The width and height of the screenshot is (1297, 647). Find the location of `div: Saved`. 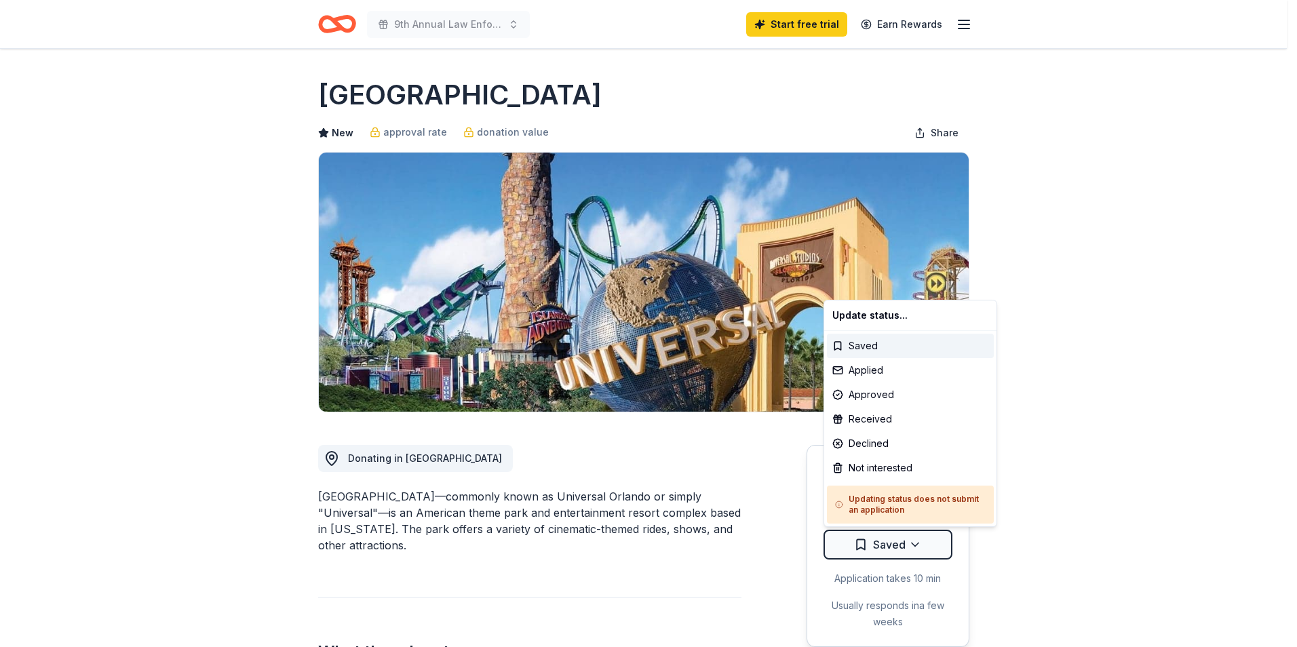

div: Saved is located at coordinates (910, 346).